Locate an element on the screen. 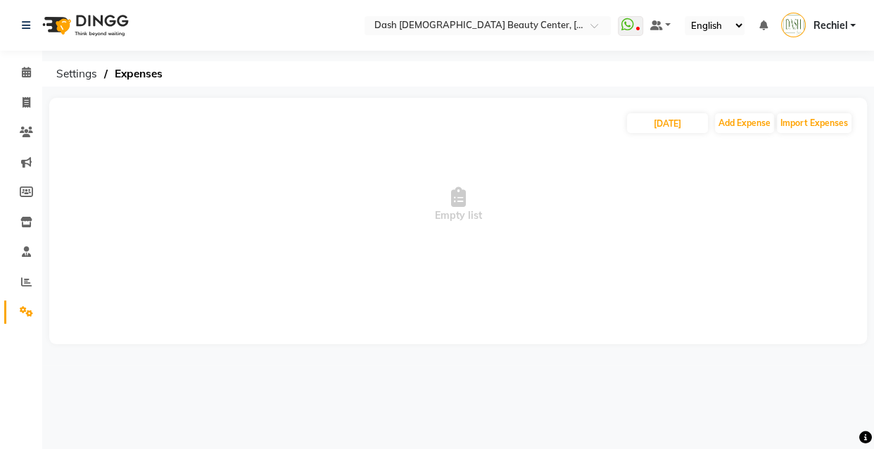 This screenshot has width=874, height=449. span: Rechiel is located at coordinates (829, 25).